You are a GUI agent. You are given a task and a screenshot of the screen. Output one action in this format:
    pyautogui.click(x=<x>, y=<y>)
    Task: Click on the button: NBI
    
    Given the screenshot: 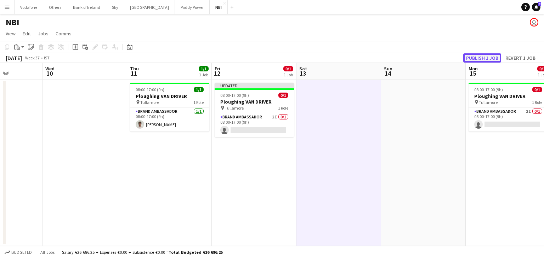 What is the action you would take?
    pyautogui.click(x=218, y=7)
    